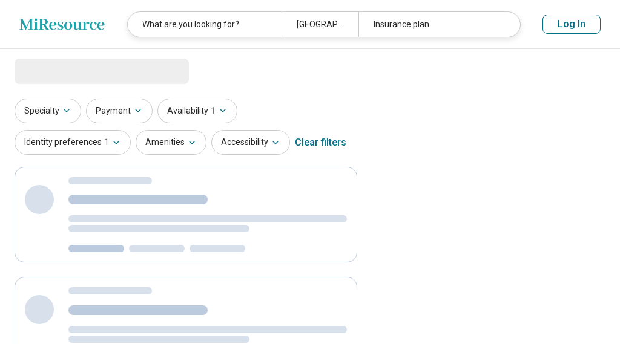 The height and width of the screenshot is (344, 620). Describe the element at coordinates (197, 111) in the screenshot. I see `button: Availability1` at that location.